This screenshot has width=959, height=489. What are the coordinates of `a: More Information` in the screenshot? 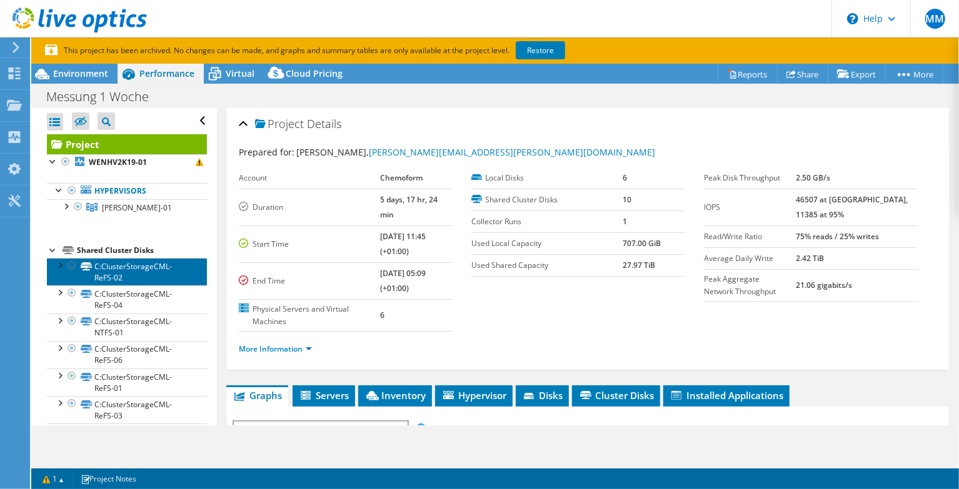 It's located at (275, 349).